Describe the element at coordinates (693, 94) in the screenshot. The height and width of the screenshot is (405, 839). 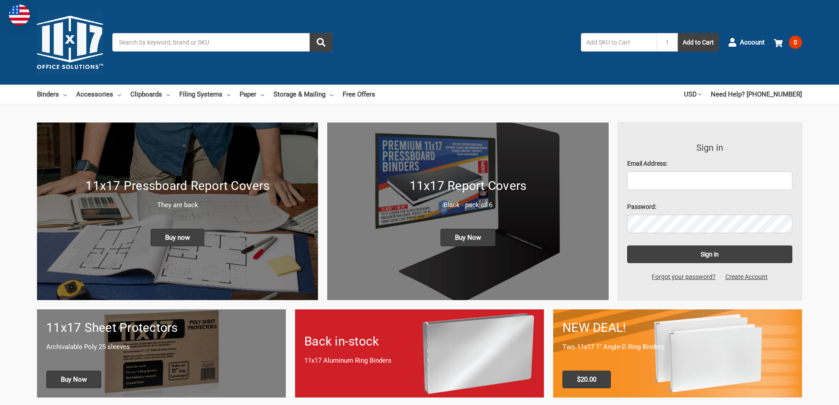
I see `a: USD` at that location.